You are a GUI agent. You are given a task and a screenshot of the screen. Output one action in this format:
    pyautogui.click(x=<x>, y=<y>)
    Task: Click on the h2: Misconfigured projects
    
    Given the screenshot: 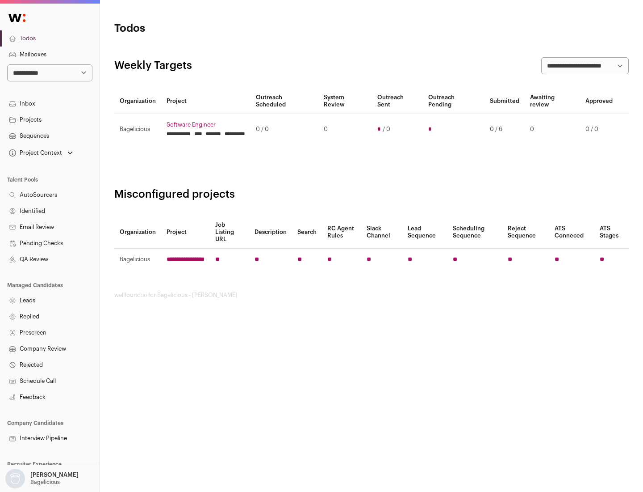 What is the action you would take?
    pyautogui.click(x=372, y=194)
    